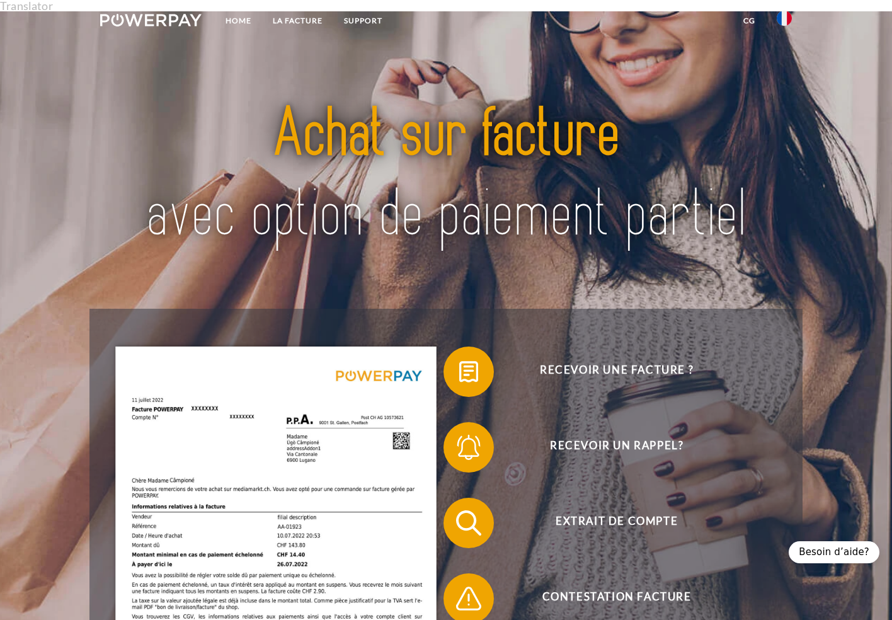 Image resolution: width=892 pixels, height=620 pixels. Describe the element at coordinates (297, 21) in the screenshot. I see `a: LA FACTURE` at that location.